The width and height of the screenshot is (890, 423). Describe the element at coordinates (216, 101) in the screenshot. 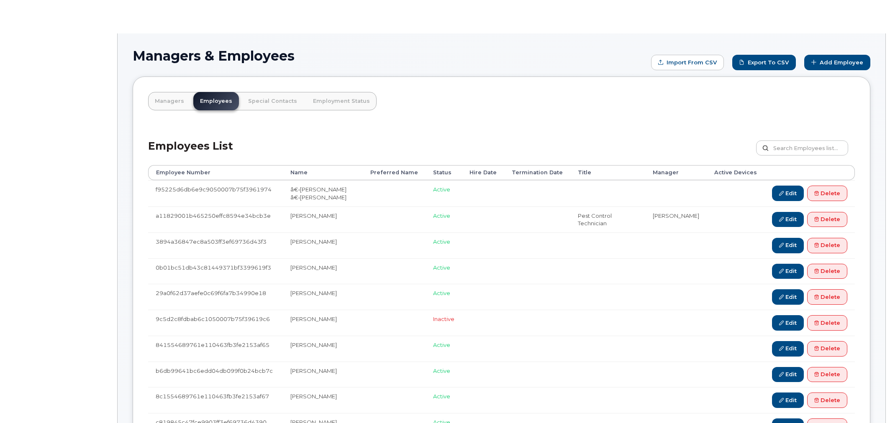

I see `a: Employees` at that location.